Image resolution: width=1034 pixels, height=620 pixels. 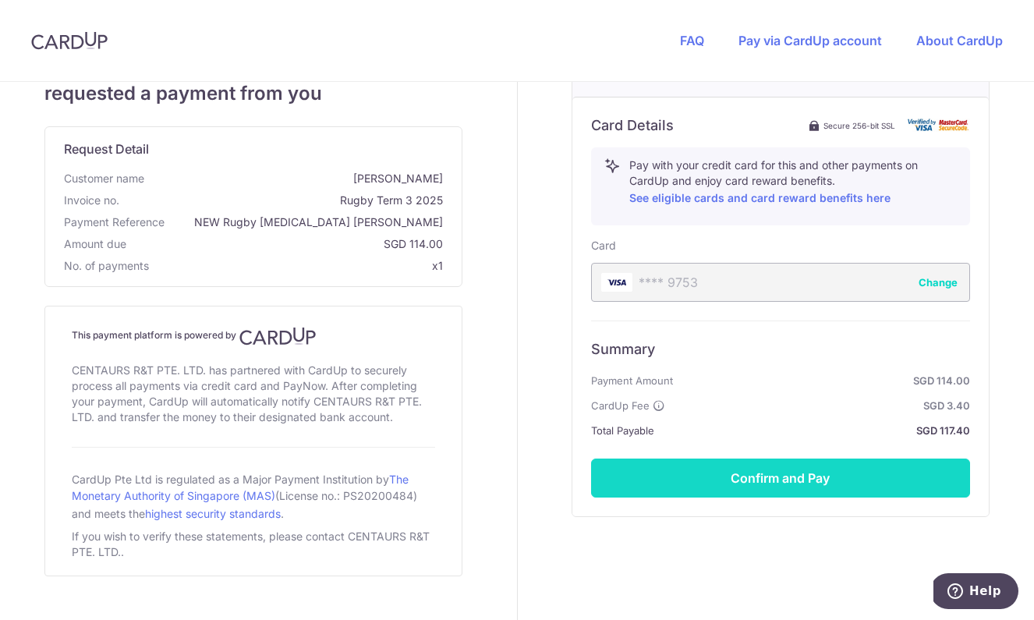 What do you see at coordinates (91, 200) in the screenshot?
I see `span: Invoice no.` at bounding box center [91, 200].